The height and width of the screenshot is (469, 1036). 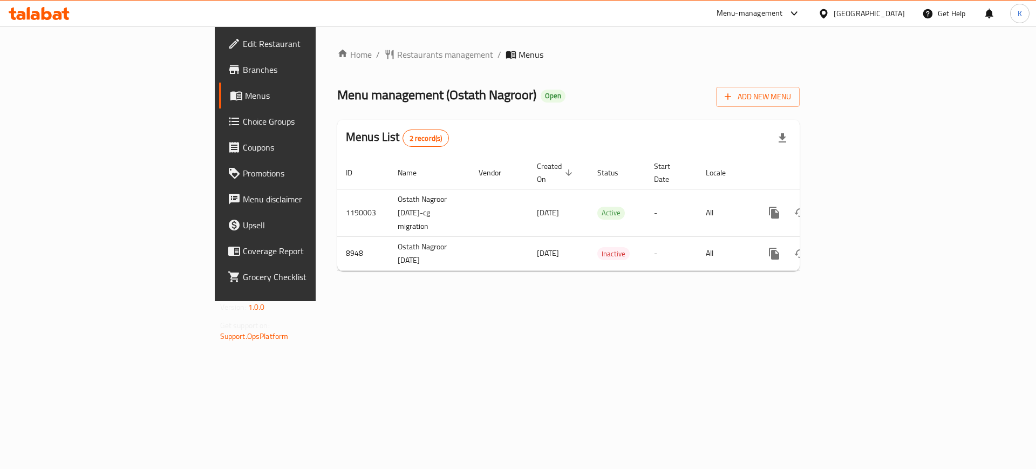 What do you see at coordinates (311, 199) in the screenshot?
I see `span: Menu disclaimer` at bounding box center [311, 199].